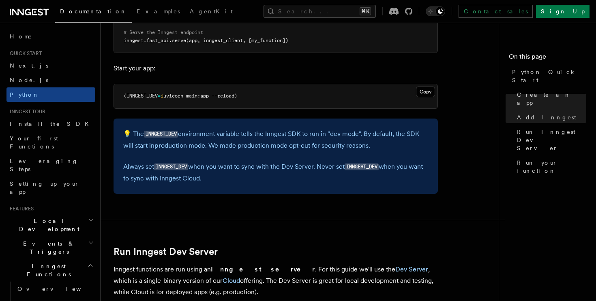 This screenshot has height=301, width=596. What do you see at coordinates (26, 112) in the screenshot?
I see `span: Inngest tour` at bounding box center [26, 112].